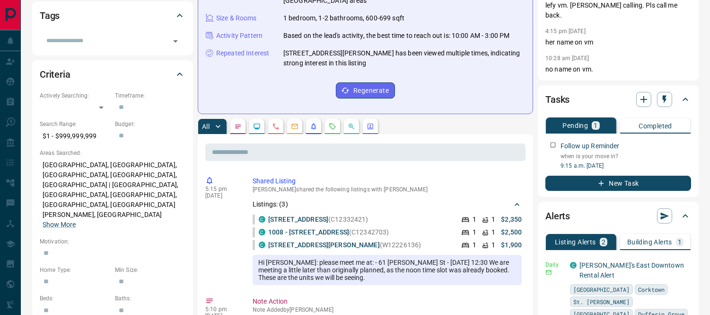  What do you see at coordinates (655, 126) in the screenshot?
I see `p: Completed` at bounding box center [655, 126].